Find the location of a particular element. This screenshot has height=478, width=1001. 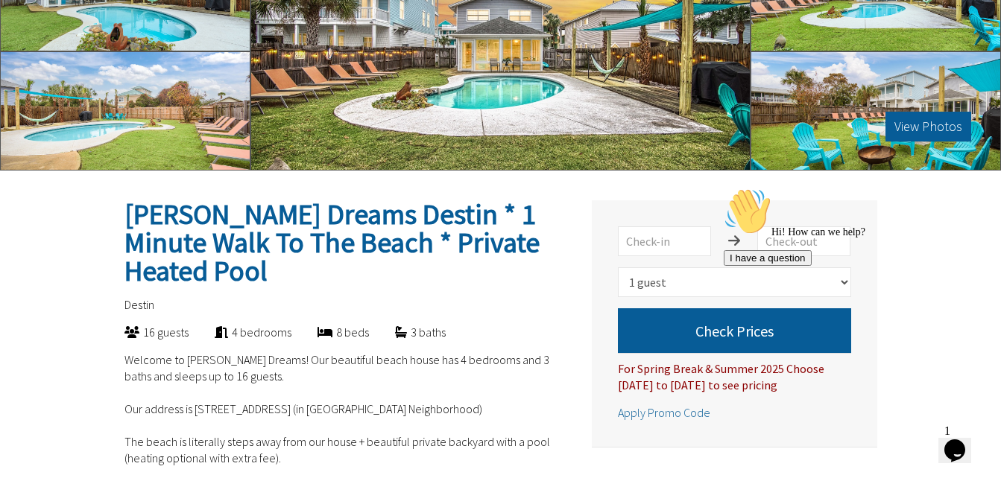

button: Check Prices is located at coordinates (734, 331).